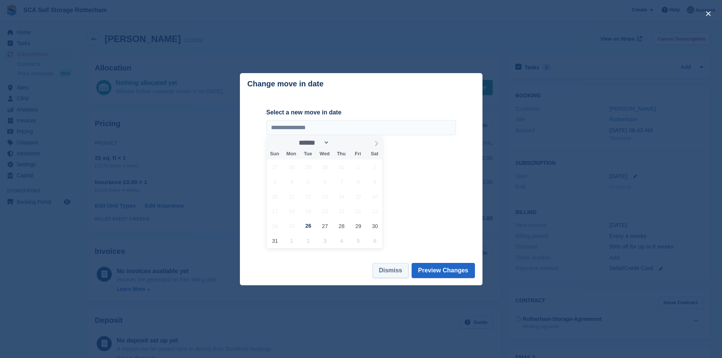 The image size is (722, 358). Describe the element at coordinates (358, 196) in the screenshot. I see `span: August 15, 2025` at that location.